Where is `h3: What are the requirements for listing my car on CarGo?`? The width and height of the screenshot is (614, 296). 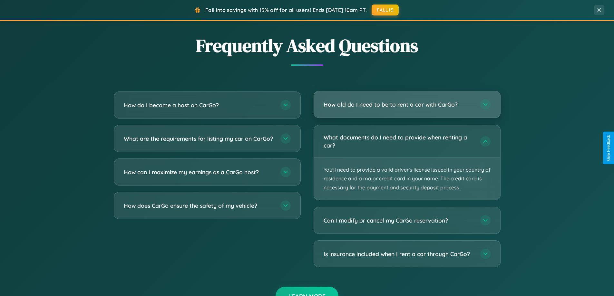
h3: What are the requirements for listing my car on CarGo? is located at coordinates (199, 138).